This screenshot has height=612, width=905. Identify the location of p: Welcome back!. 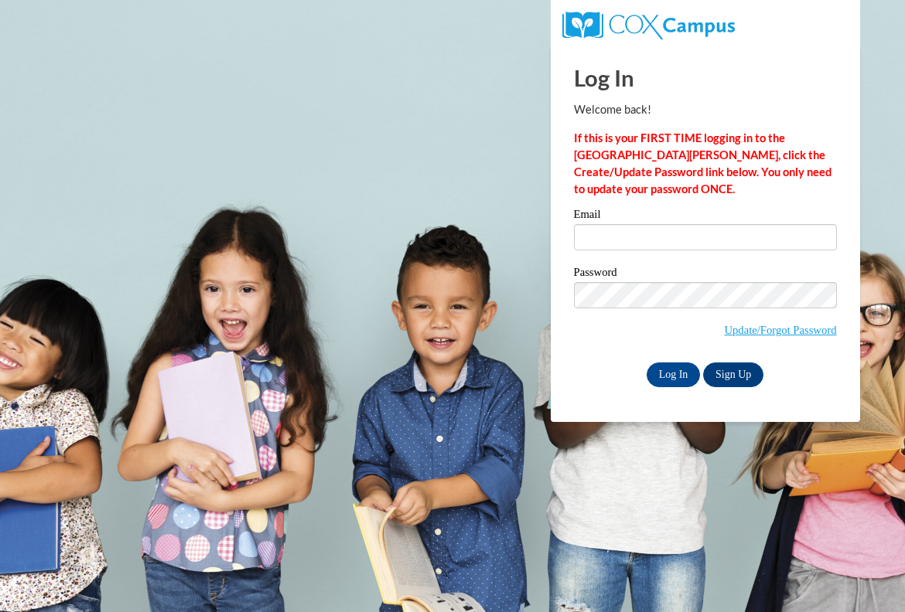
(705, 110).